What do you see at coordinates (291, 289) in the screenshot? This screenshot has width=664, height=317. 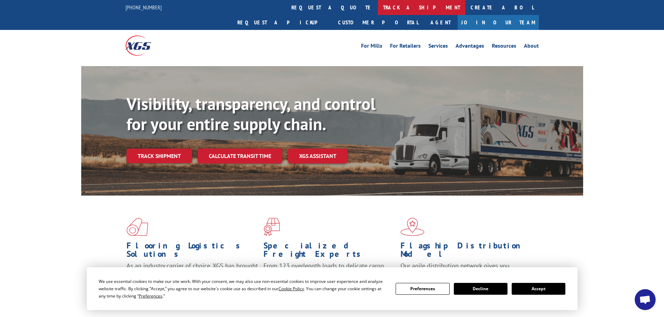 I see `span: Cookie Policy` at bounding box center [291, 289].